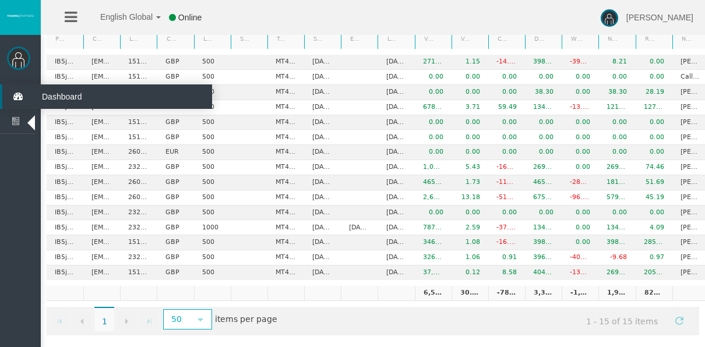 This screenshot has width=705, height=347. Describe the element at coordinates (138, 198) in the screenshot. I see `td: 26095408` at that location.